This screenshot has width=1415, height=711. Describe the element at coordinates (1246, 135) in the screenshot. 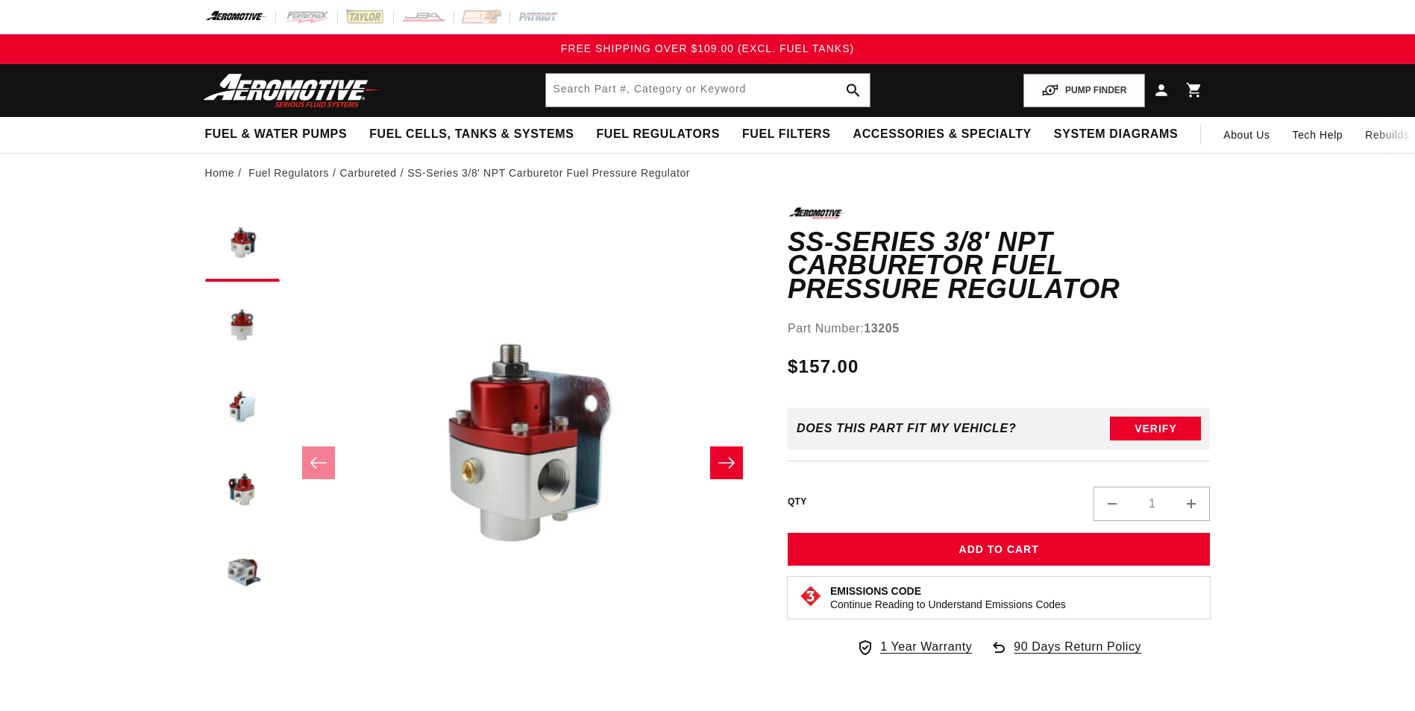

I see `span: About Us` at that location.